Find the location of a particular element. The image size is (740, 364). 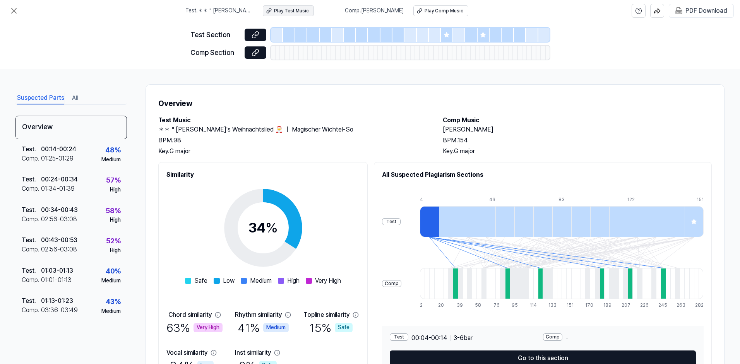

div: 114 is located at coordinates (532, 305).